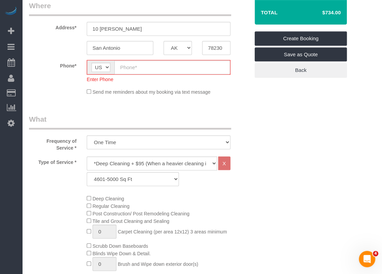 Image resolution: width=382 pixels, height=274 pixels. I want to click on div: Enter Phone, so click(158, 79).